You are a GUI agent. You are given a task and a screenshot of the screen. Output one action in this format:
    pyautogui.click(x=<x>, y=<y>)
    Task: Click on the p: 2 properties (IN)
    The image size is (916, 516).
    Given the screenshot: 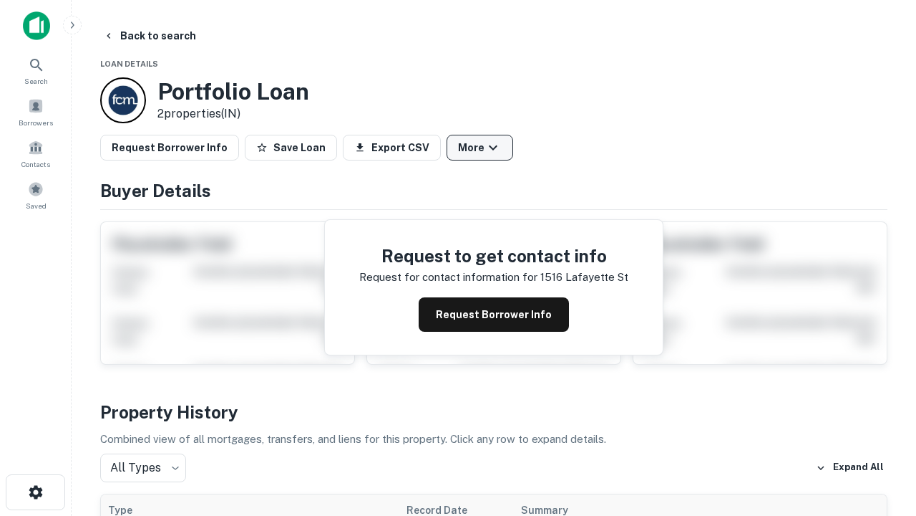 What is the action you would take?
    pyautogui.click(x=233, y=114)
    